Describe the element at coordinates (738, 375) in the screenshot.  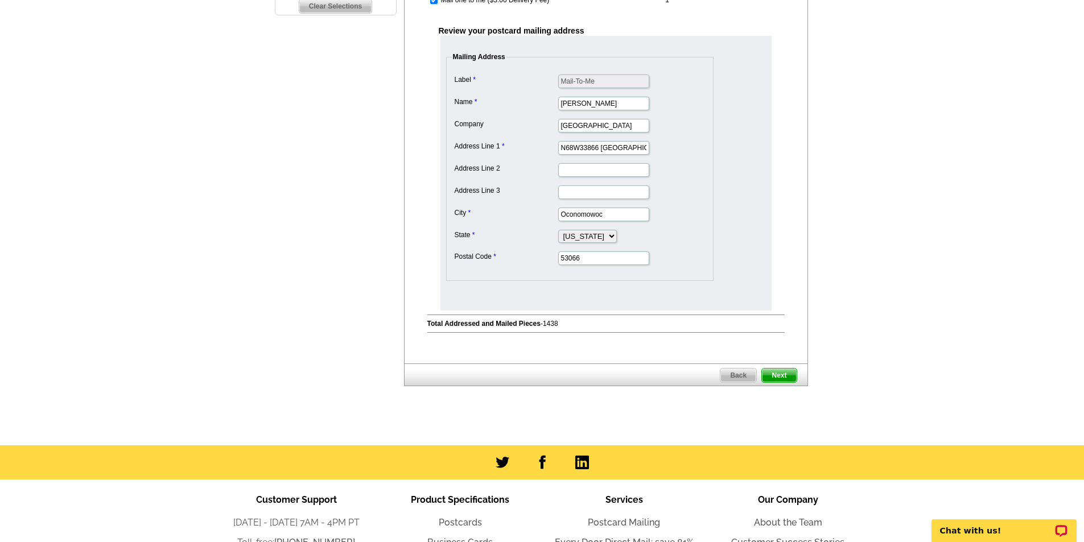
I see `span: Back` at that location.